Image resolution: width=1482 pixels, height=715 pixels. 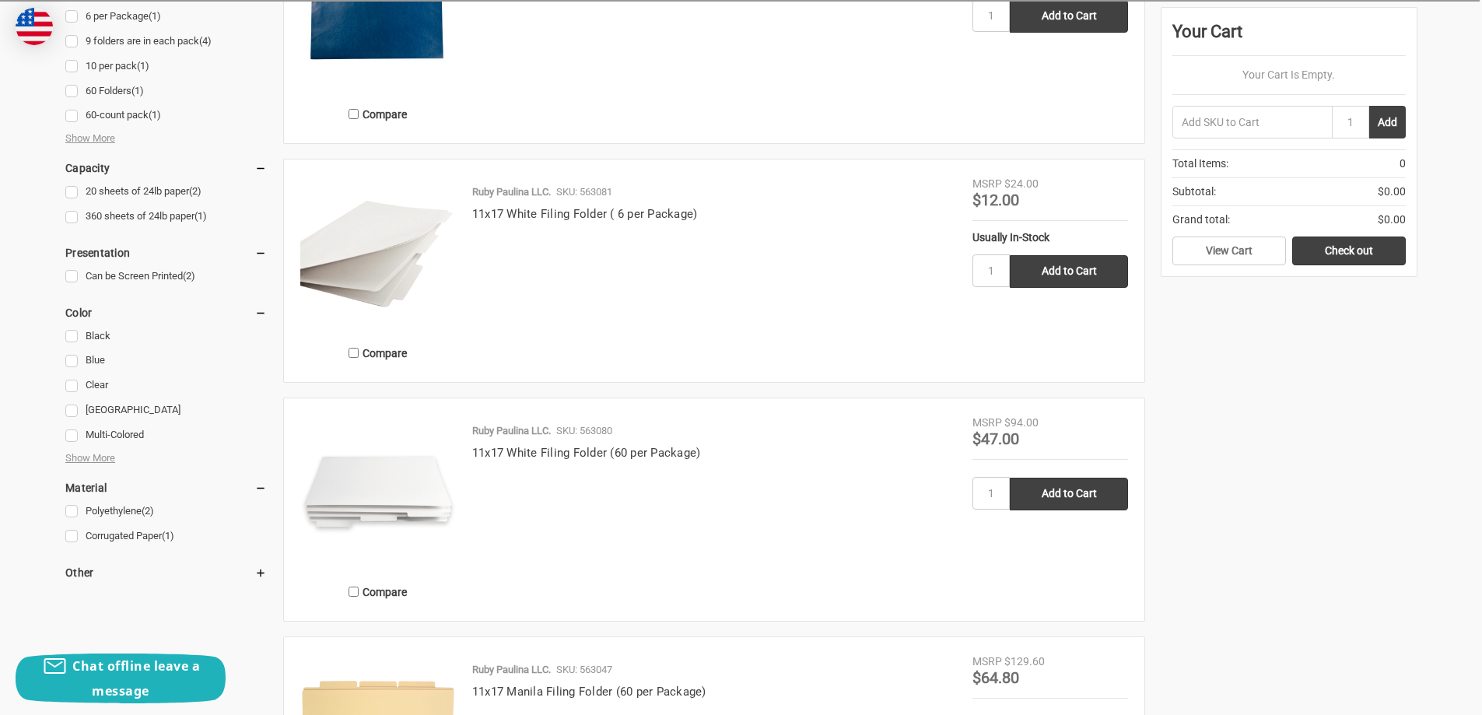 What do you see at coordinates (584, 670) in the screenshot?
I see `p: SKU: 563047` at bounding box center [584, 670].